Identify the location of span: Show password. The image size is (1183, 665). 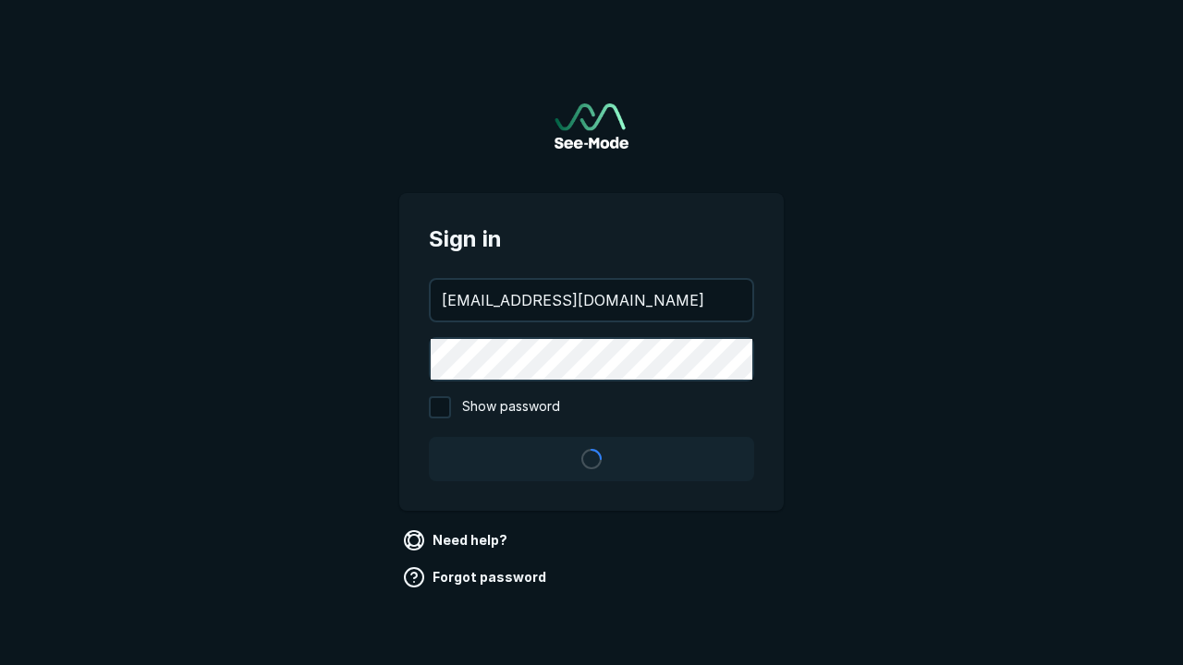
(511, 408).